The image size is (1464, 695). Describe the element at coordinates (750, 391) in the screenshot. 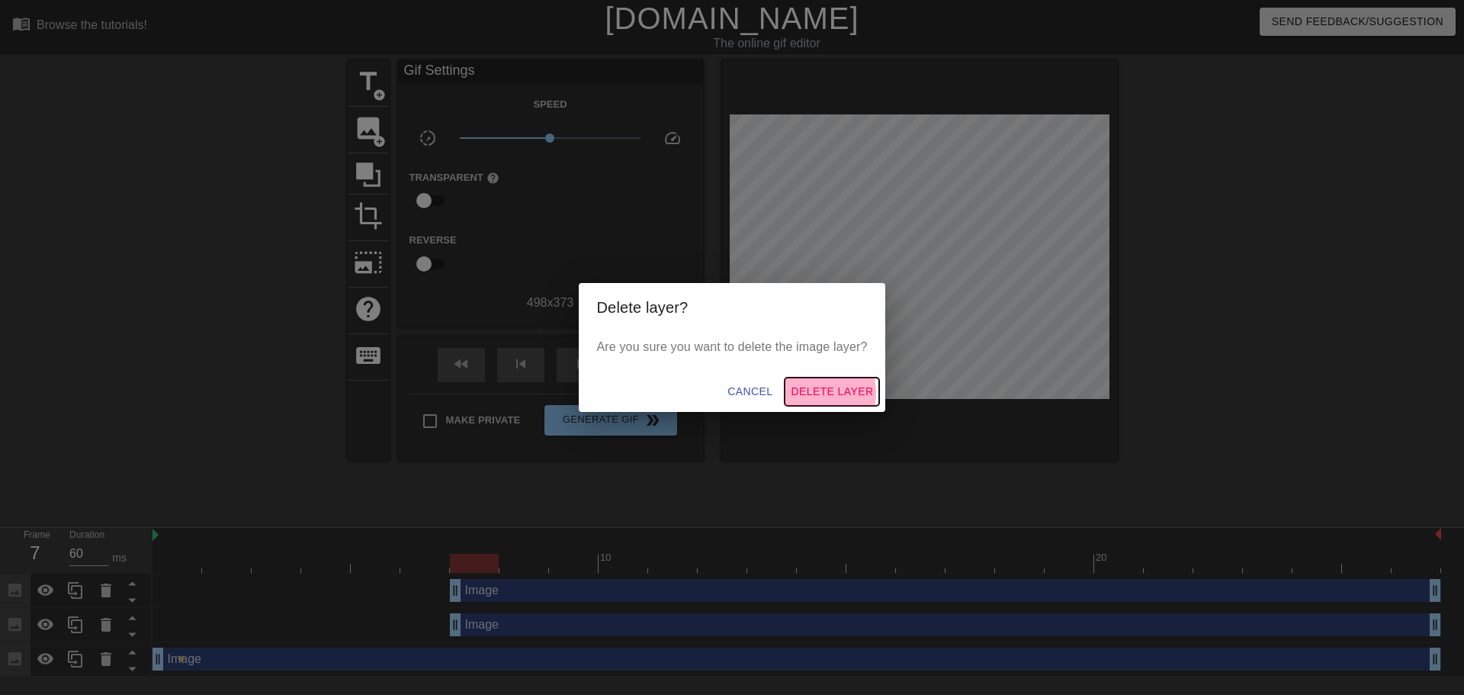

I see `span: Cancel` at that location.